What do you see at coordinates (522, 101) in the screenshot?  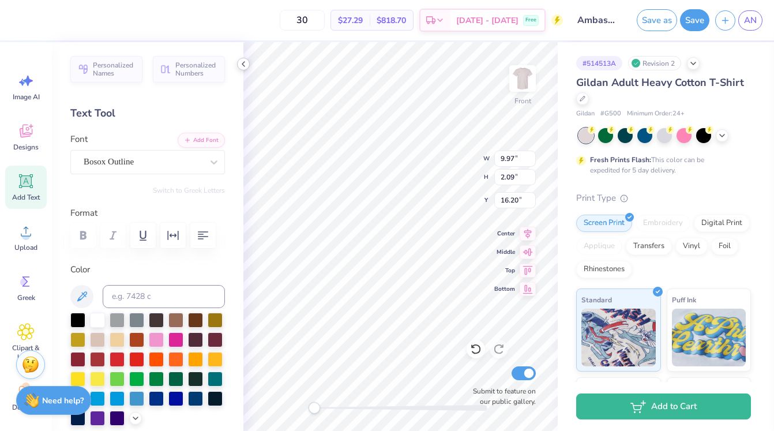 I see `div: Front` at bounding box center [522, 101].